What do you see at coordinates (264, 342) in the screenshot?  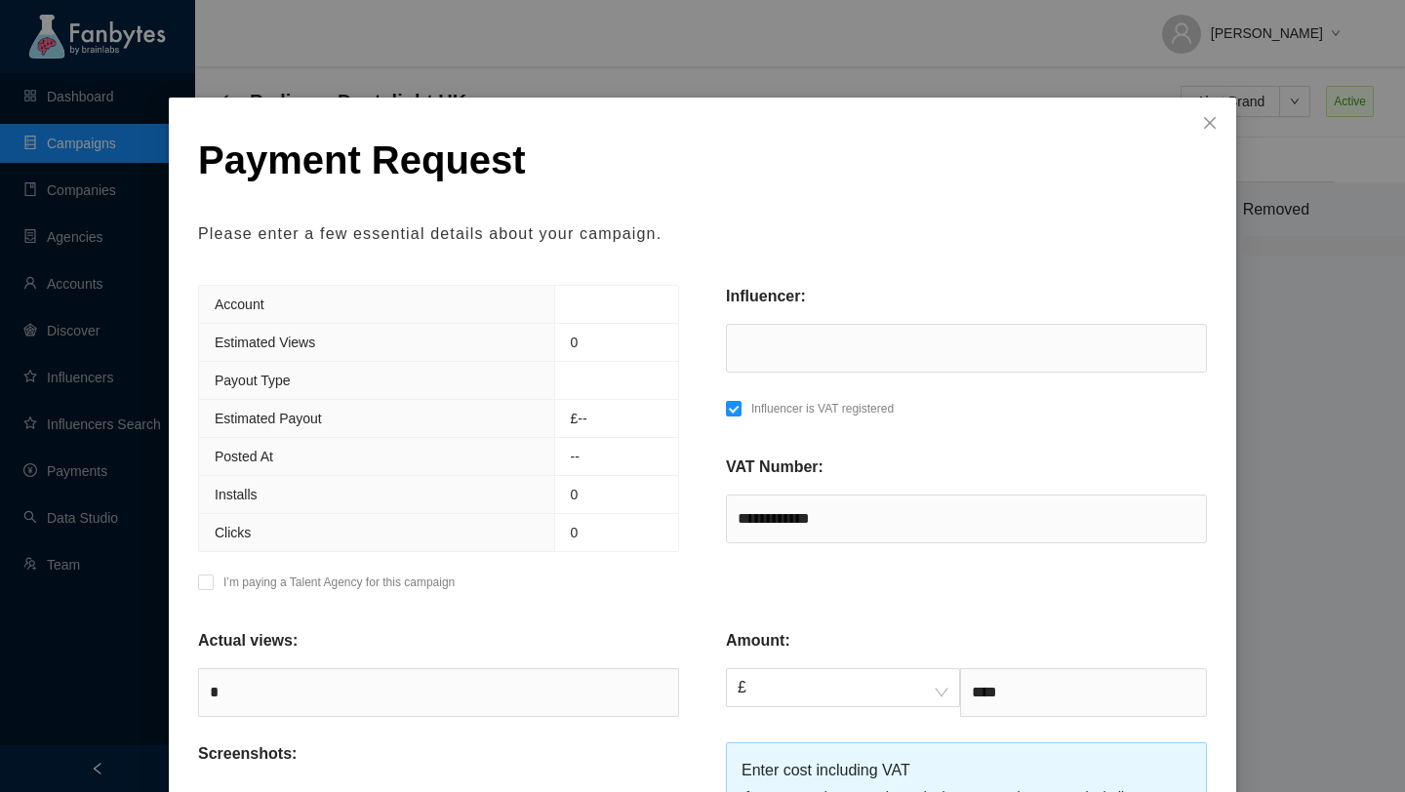 I see `span: Estimated Views` at bounding box center [264, 342].